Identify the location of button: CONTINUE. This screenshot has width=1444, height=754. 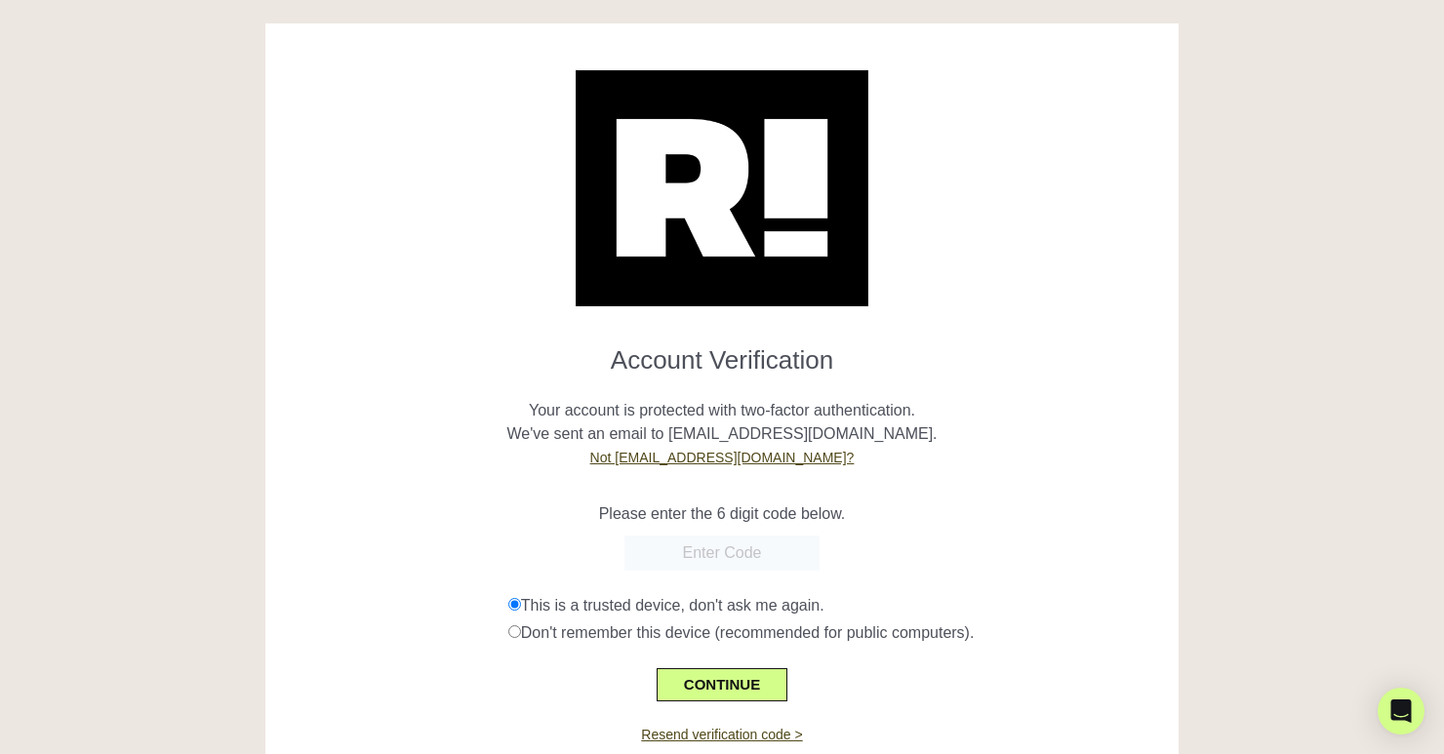
(722, 685).